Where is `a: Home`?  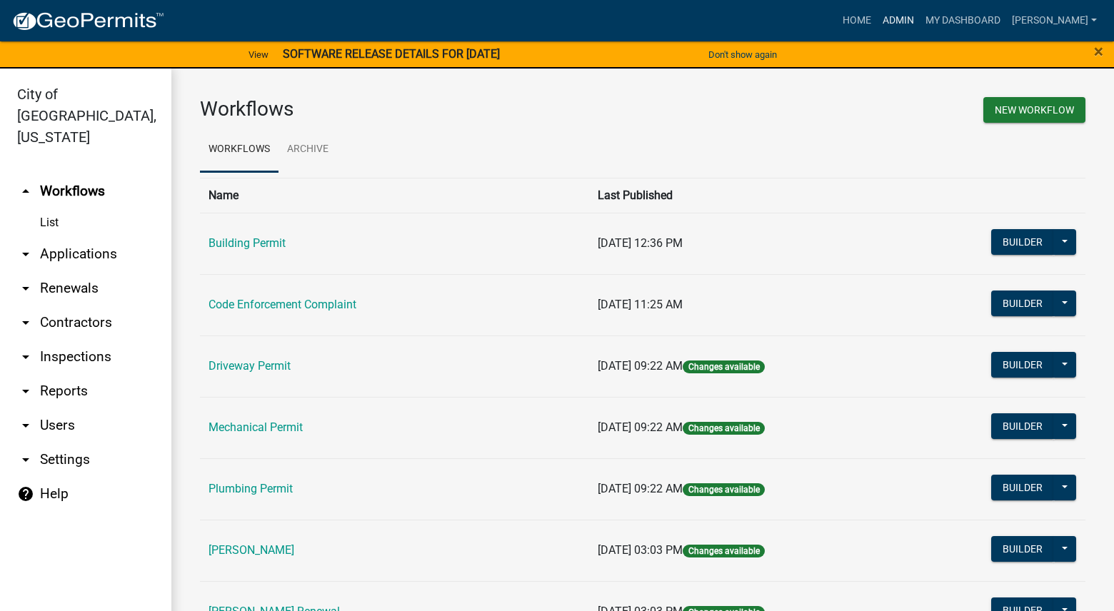
a: Home is located at coordinates (857, 21).